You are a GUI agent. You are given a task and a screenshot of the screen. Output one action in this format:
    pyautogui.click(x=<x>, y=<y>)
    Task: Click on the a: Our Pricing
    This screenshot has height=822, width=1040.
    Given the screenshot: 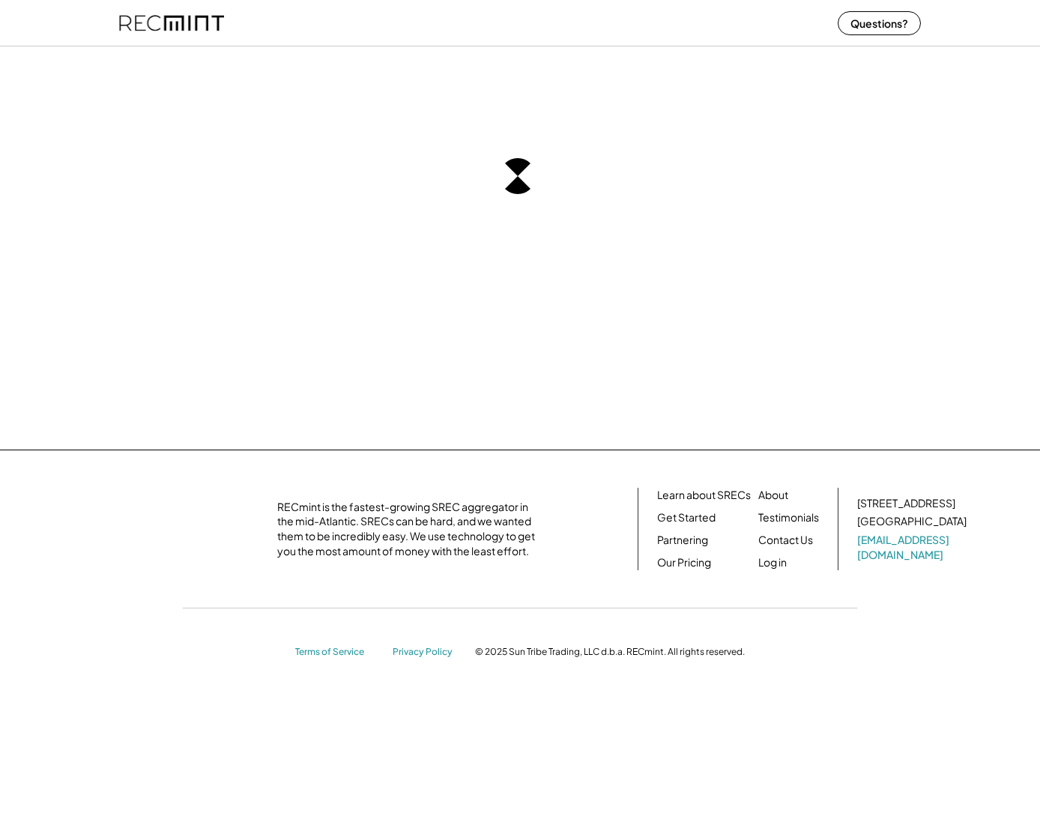 What is the action you would take?
    pyautogui.click(x=684, y=563)
    